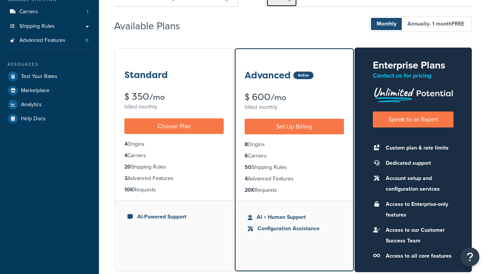 This screenshot has height=274, width=487. Describe the element at coordinates (294, 217) in the screenshot. I see `li: AI + Human Support` at that location.